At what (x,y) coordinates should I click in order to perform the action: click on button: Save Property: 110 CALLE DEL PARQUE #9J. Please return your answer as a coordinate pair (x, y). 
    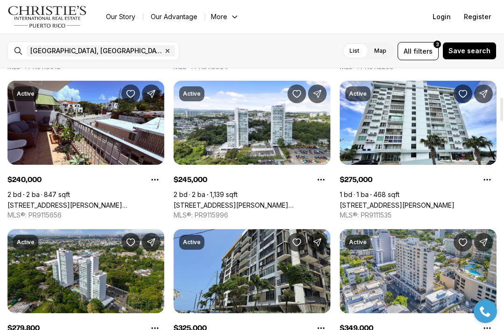
    Looking at the image, I should click on (462, 242).